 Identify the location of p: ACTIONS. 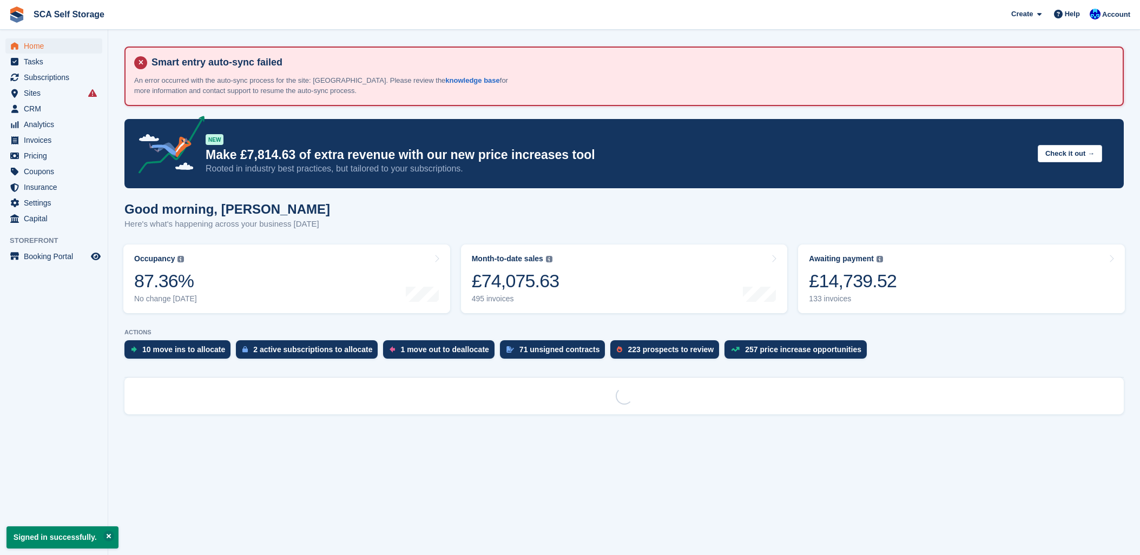
(624, 332).